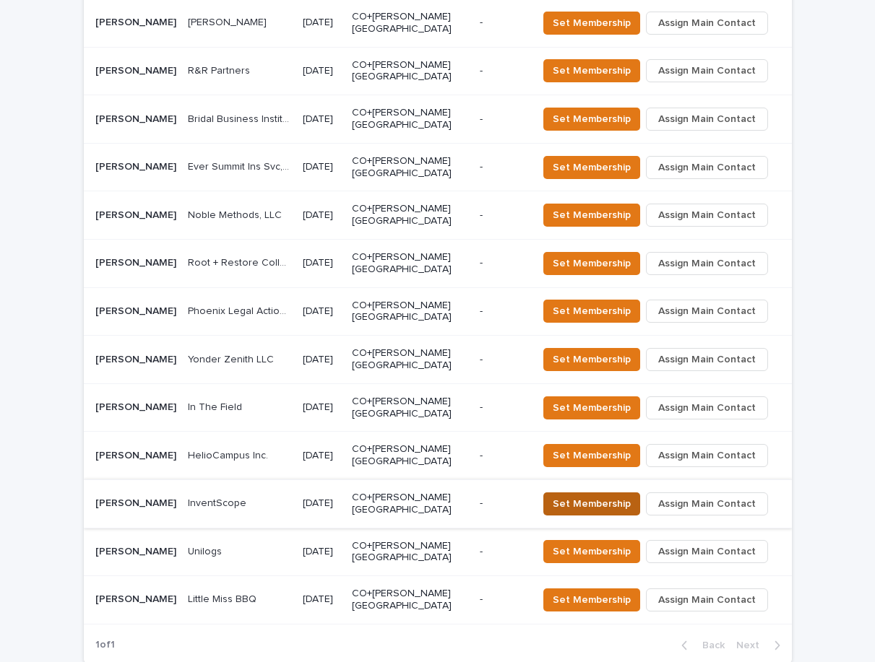 This screenshot has width=875, height=662. I want to click on p: Ever Summit Ins Svc, LLC DBA: Goosehead Insurance Christensen Agency, so click(240, 165).